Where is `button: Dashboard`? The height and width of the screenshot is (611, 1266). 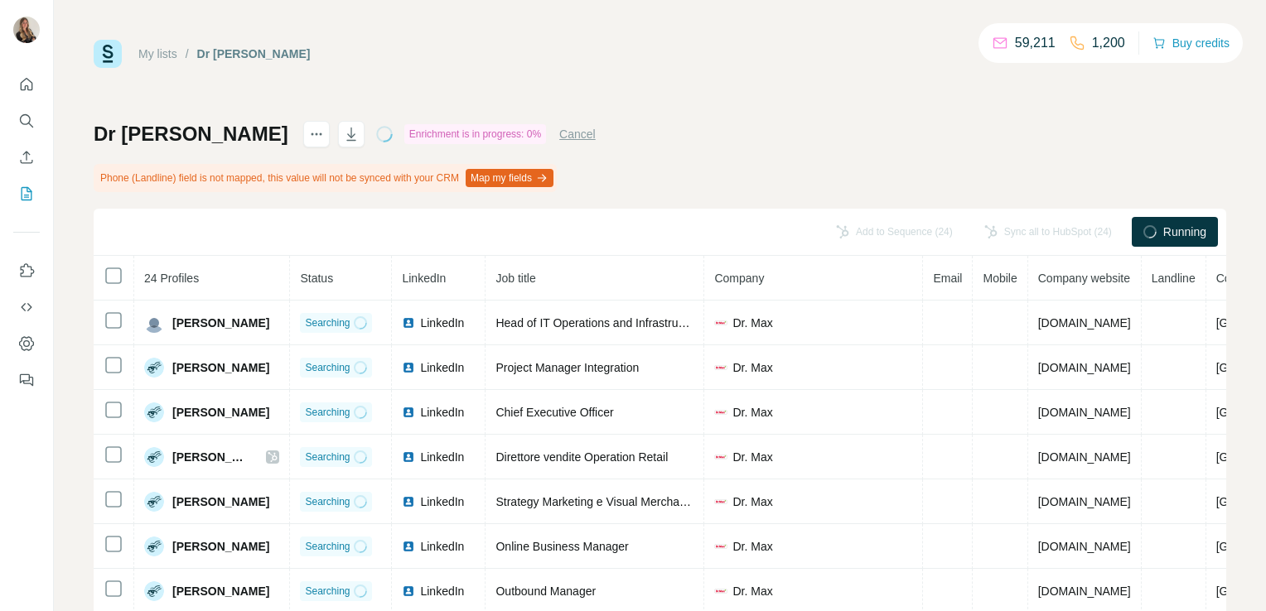 button: Dashboard is located at coordinates (27, 344).